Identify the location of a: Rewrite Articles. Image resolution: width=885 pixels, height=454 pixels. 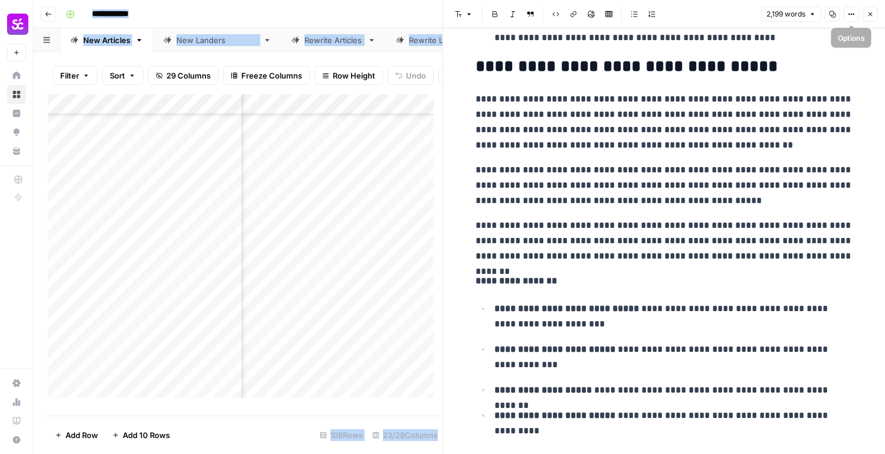
(333, 40).